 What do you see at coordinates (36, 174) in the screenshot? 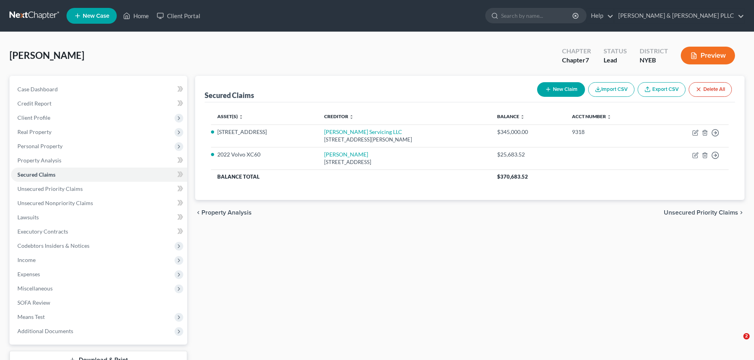
I see `span: Secured Claims` at bounding box center [36, 174].